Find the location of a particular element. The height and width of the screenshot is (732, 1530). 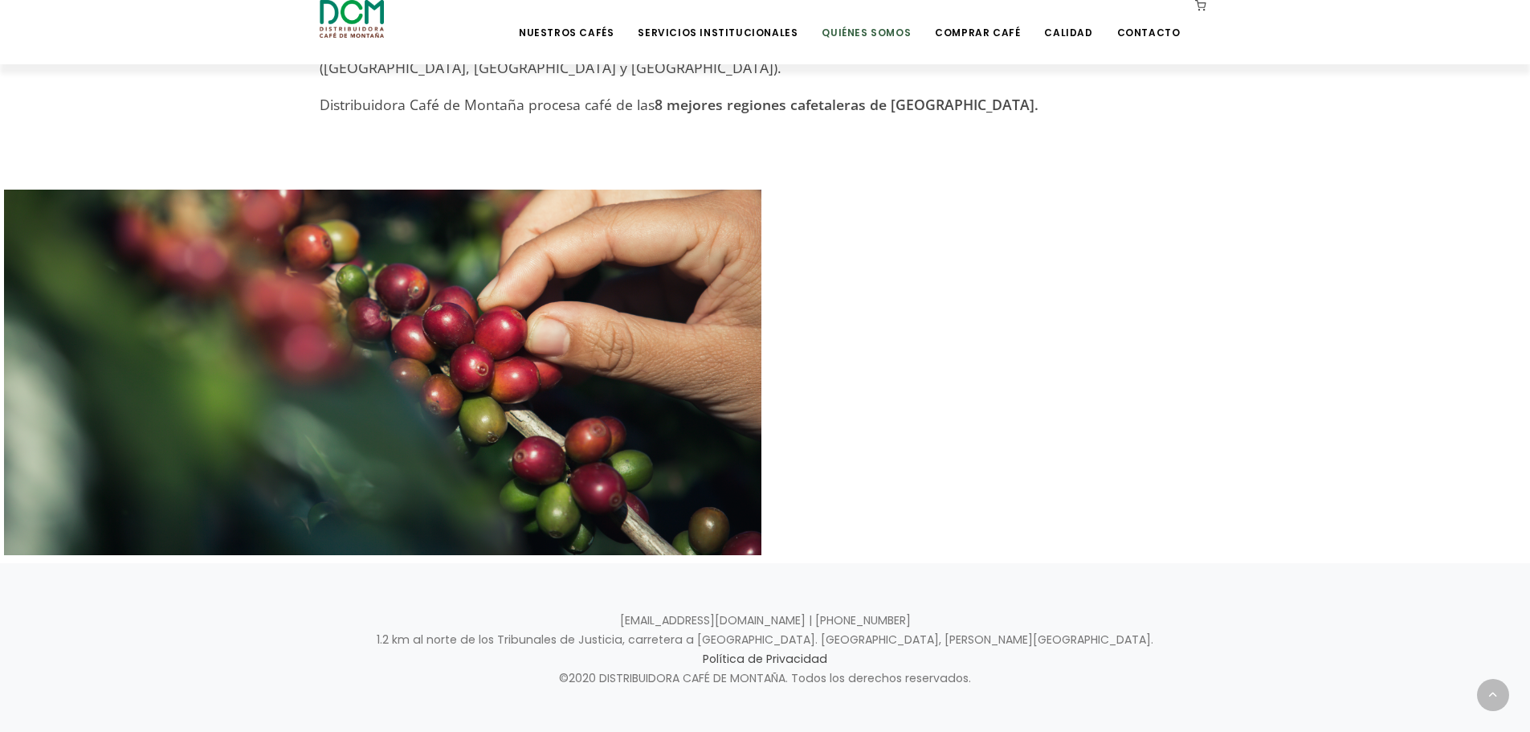

a: Contacto is located at coordinates (1149, 20).